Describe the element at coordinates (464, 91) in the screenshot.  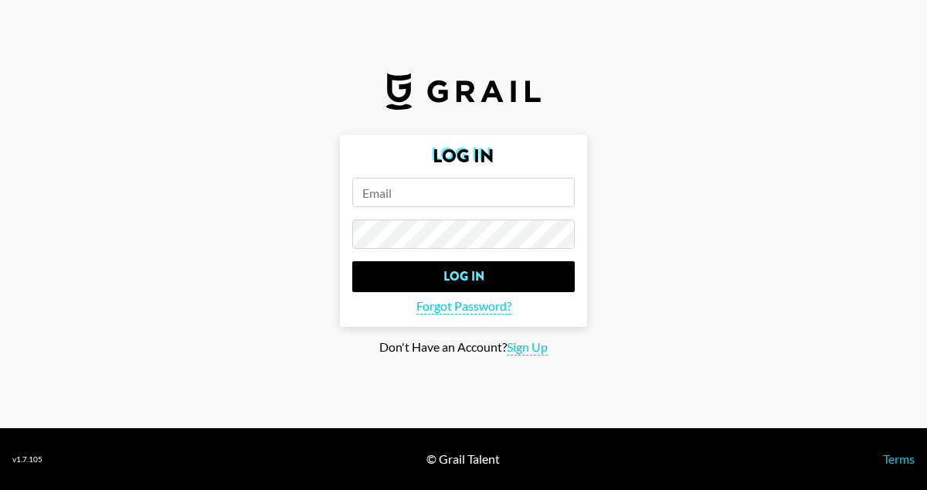
I see `img: Grail Talent Logo` at that location.